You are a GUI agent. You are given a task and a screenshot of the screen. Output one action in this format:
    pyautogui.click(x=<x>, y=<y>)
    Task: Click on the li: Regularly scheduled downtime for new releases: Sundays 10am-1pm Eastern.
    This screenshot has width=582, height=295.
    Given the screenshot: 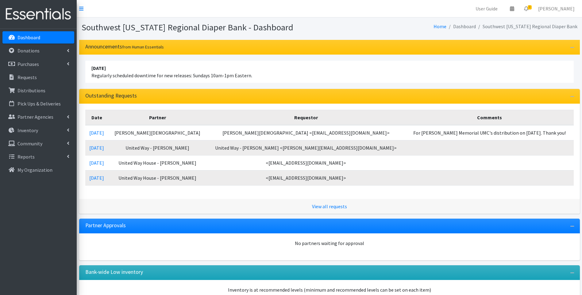 What is the action you would take?
    pyautogui.click(x=330, y=72)
    